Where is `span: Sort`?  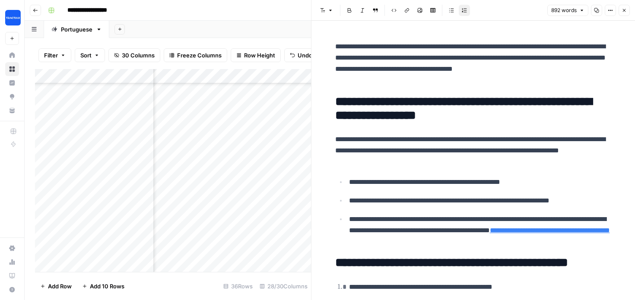
span: Sort is located at coordinates (86, 55).